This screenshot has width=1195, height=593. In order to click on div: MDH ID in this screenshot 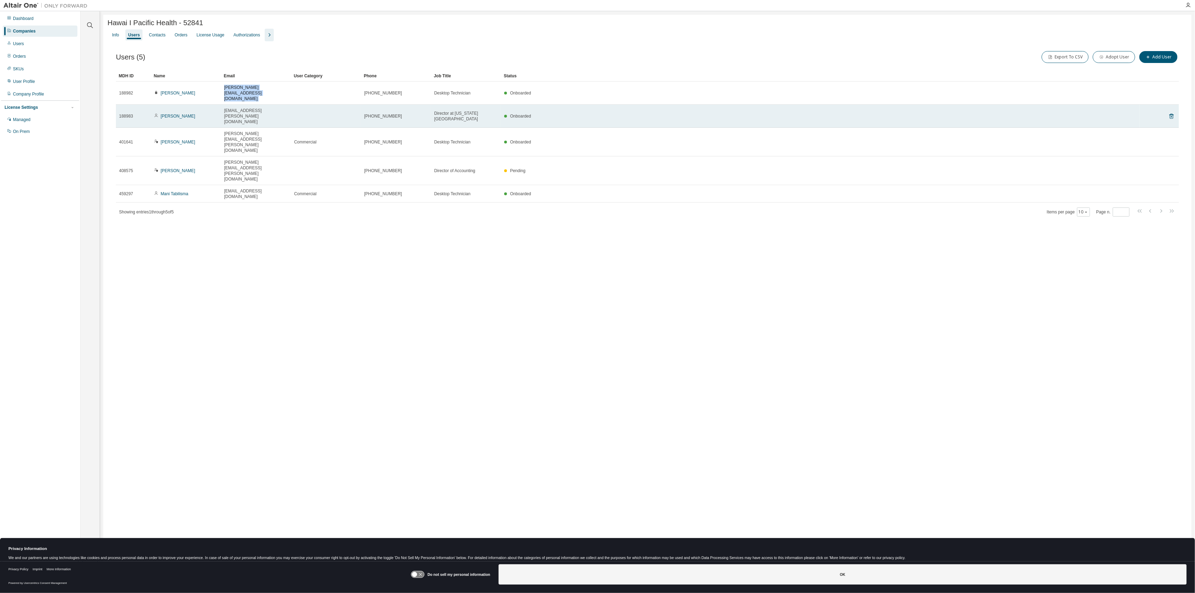, I will do `click(133, 76)`.